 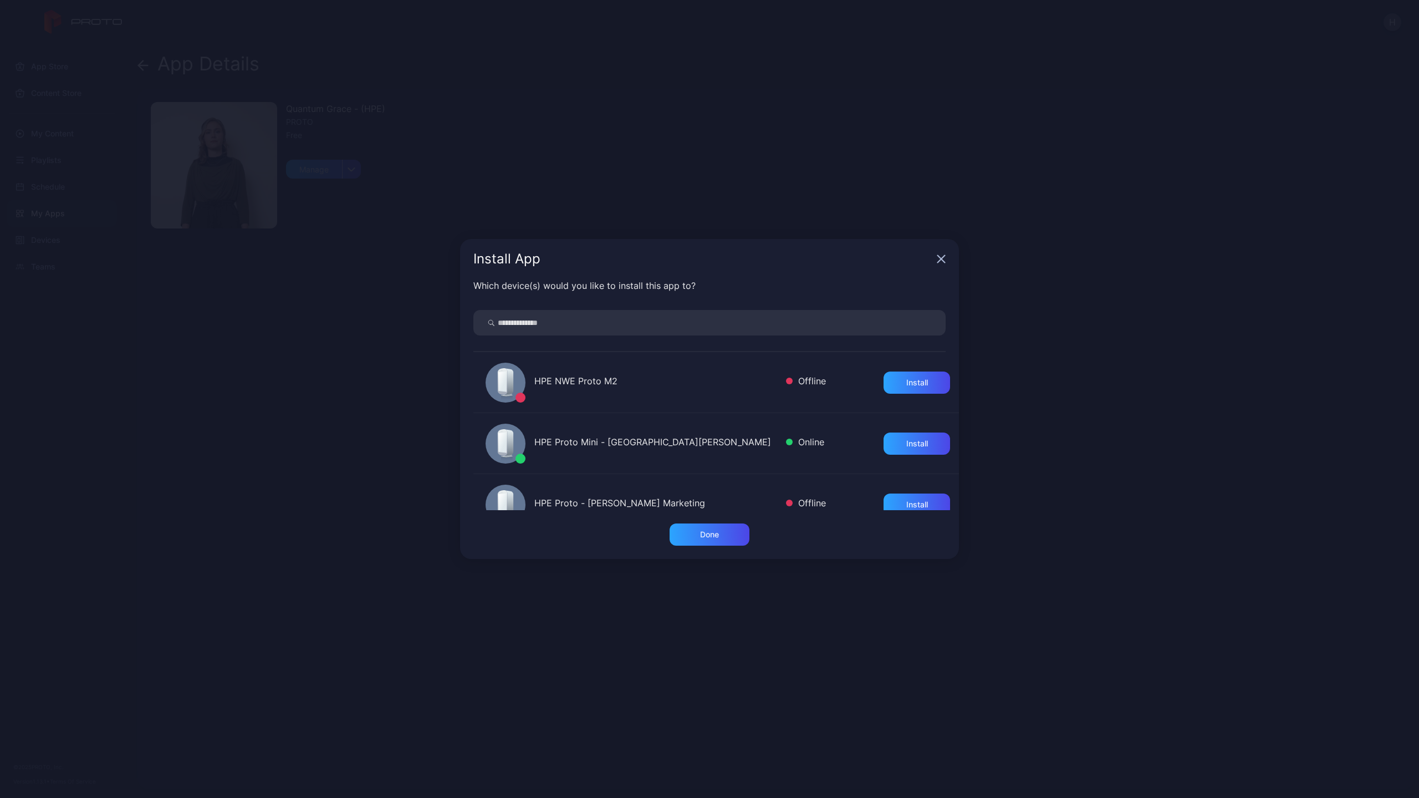 I want to click on div: Done, so click(x=709, y=534).